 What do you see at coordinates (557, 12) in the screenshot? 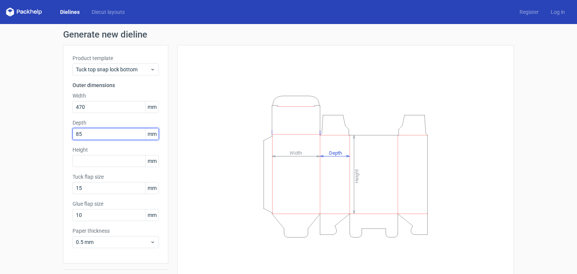
I see `a: Log in` at bounding box center [557, 12].